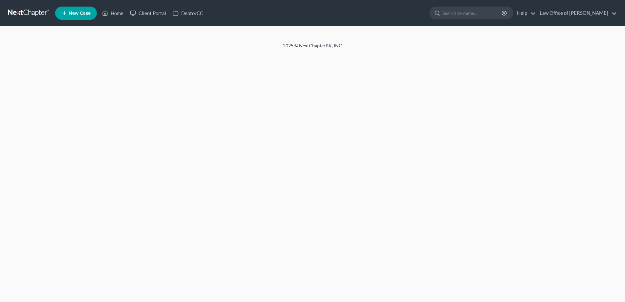 This screenshot has height=302, width=625. I want to click on div: 2025 © NextChapterBK, INC, so click(313, 48).